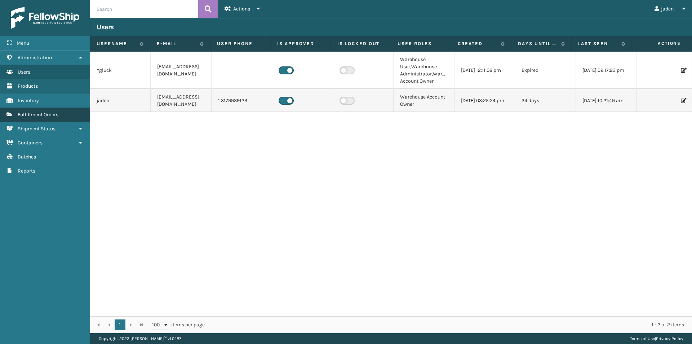 Image resolution: width=692 pixels, height=344 pixels. I want to click on div: 1 - 2 of 2 items, so click(450, 325).